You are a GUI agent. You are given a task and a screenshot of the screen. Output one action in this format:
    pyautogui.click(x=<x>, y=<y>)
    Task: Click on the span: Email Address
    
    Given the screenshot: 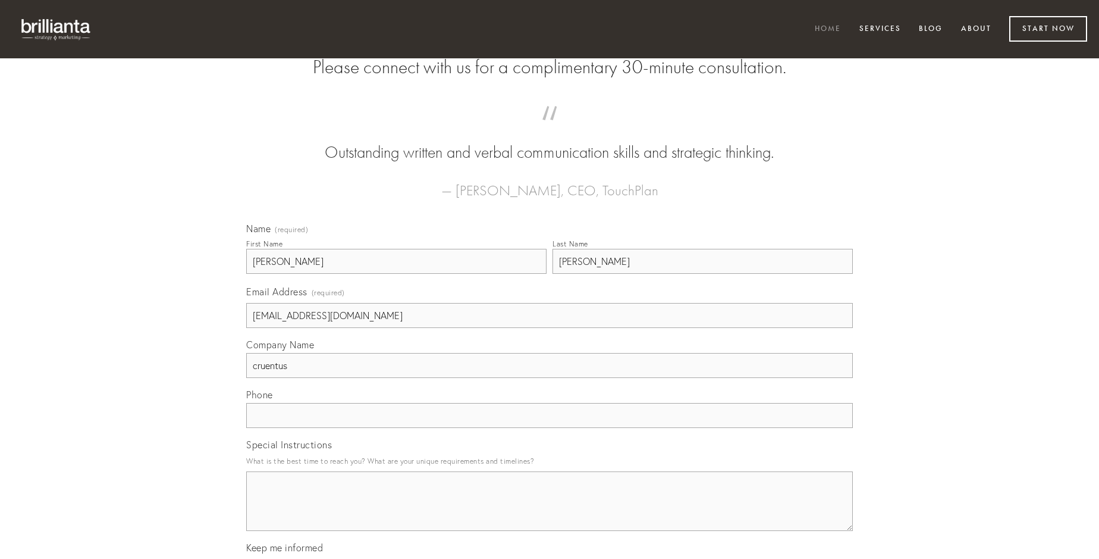 What is the action you would take?
    pyautogui.click(x=277, y=291)
    